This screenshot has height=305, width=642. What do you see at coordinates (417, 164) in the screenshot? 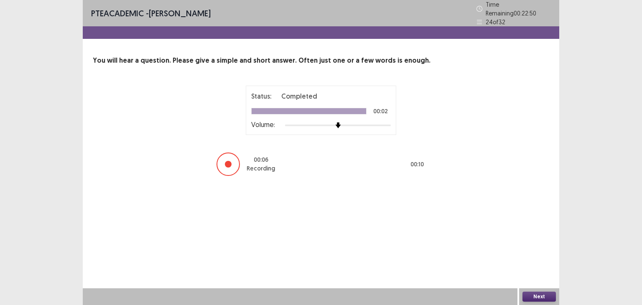
I see `p: 00 : 10` at bounding box center [417, 164].